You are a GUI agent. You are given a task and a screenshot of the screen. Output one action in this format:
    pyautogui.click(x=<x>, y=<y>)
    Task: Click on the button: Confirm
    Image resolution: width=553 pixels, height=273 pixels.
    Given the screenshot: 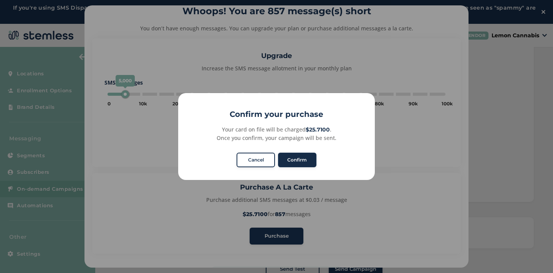 What is the action you would take?
    pyautogui.click(x=297, y=160)
    